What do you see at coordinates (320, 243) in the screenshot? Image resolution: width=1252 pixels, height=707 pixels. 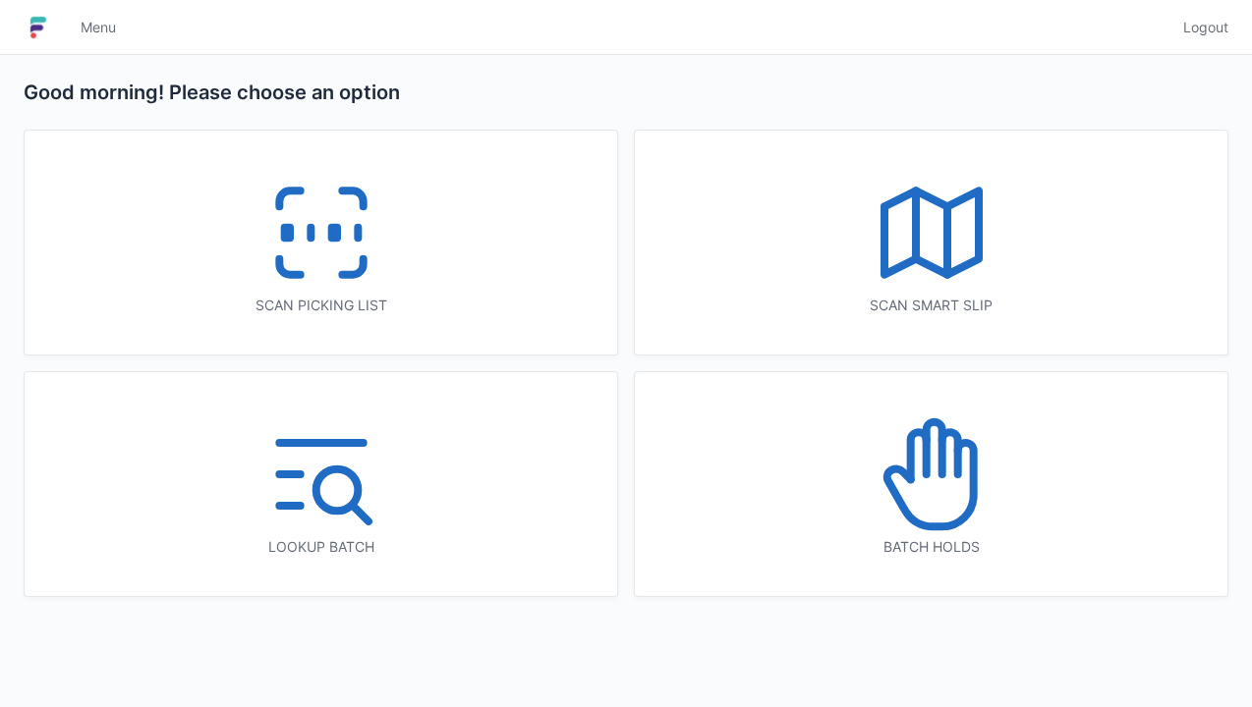 I see `a: Scan picking list` at bounding box center [320, 243].